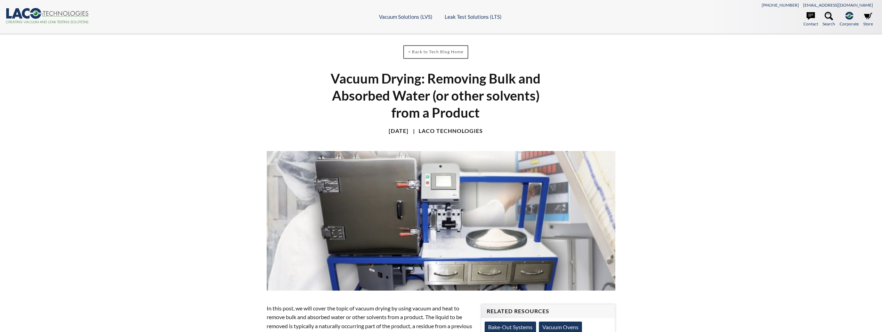 This screenshot has width=882, height=332. Describe the element at coordinates (829, 19) in the screenshot. I see `a: Search` at that location.